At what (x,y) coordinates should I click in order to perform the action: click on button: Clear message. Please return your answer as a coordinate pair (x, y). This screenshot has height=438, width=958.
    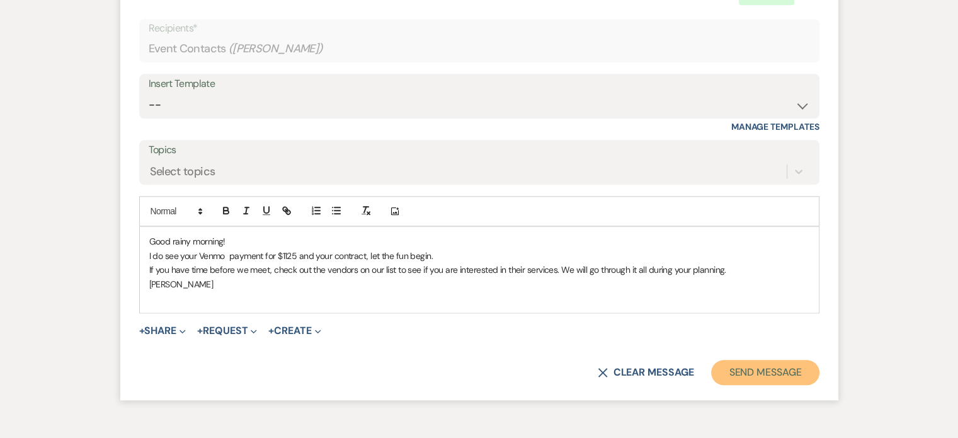
    Looking at the image, I should click on (646, 372).